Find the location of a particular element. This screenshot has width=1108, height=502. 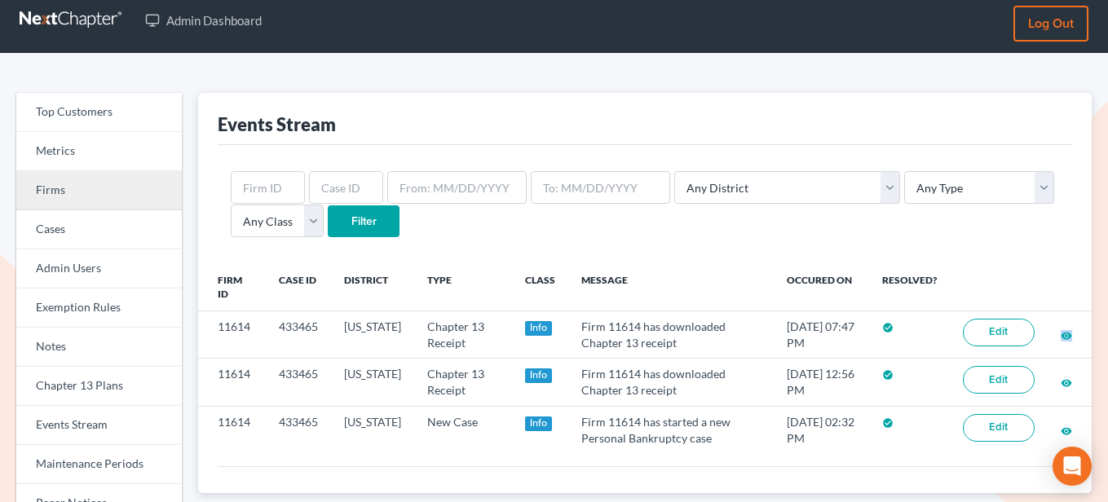

th: District is located at coordinates (372, 288).